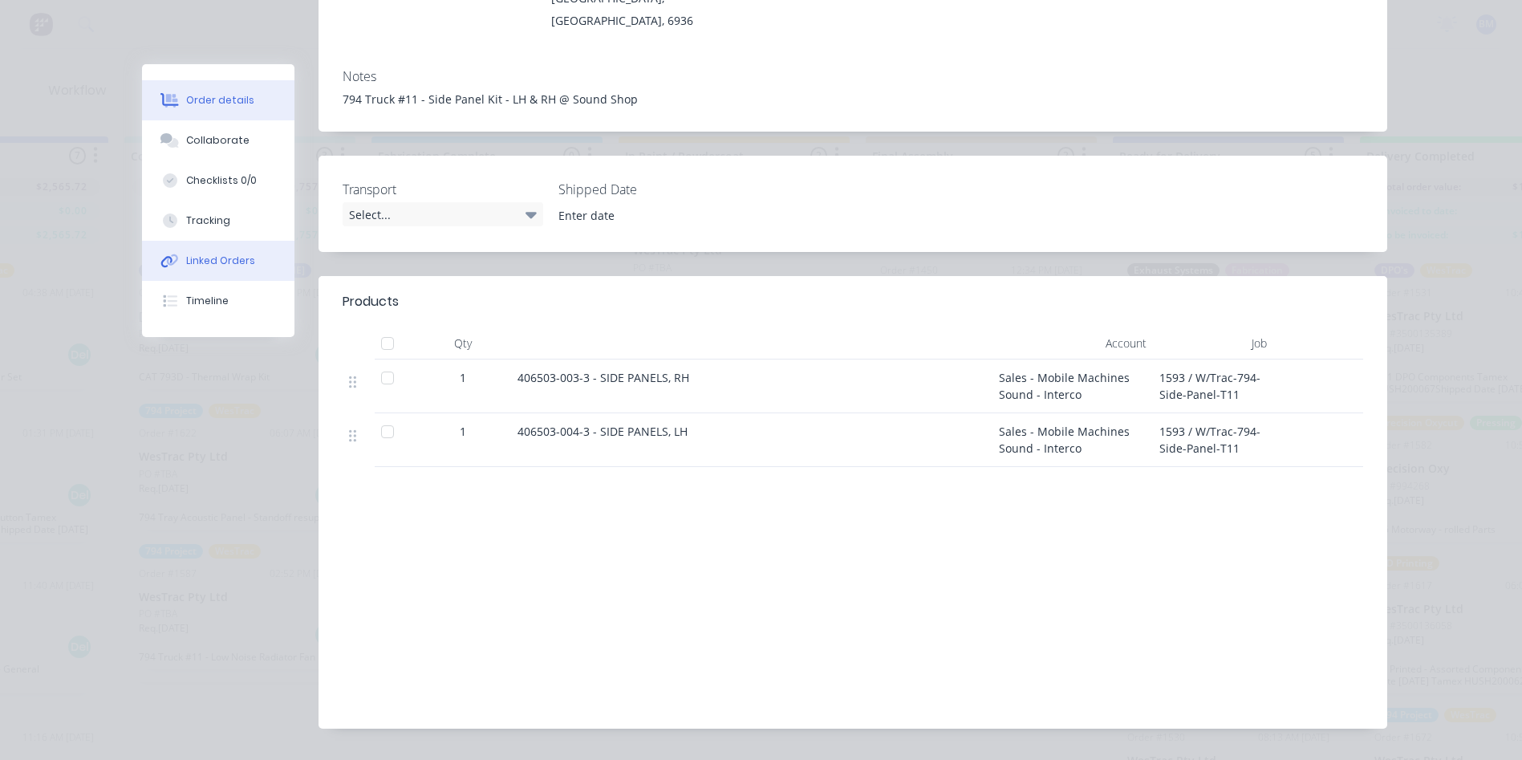 The image size is (1522, 760). I want to click on span: 406503-003-3 - SIDE PANELS, RH, so click(603, 377).